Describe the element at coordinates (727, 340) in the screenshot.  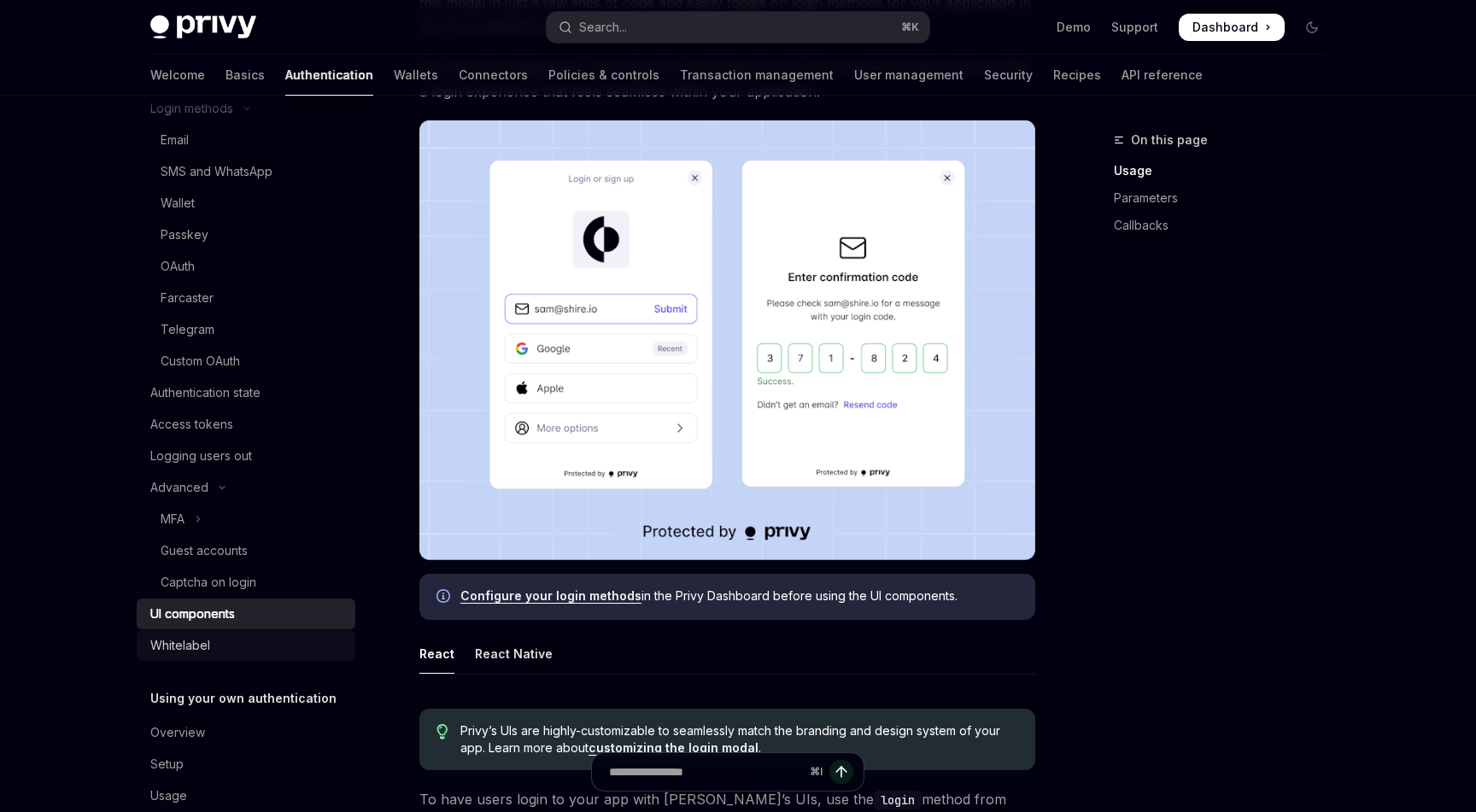
I see `img: images/Onboard.png` at that location.